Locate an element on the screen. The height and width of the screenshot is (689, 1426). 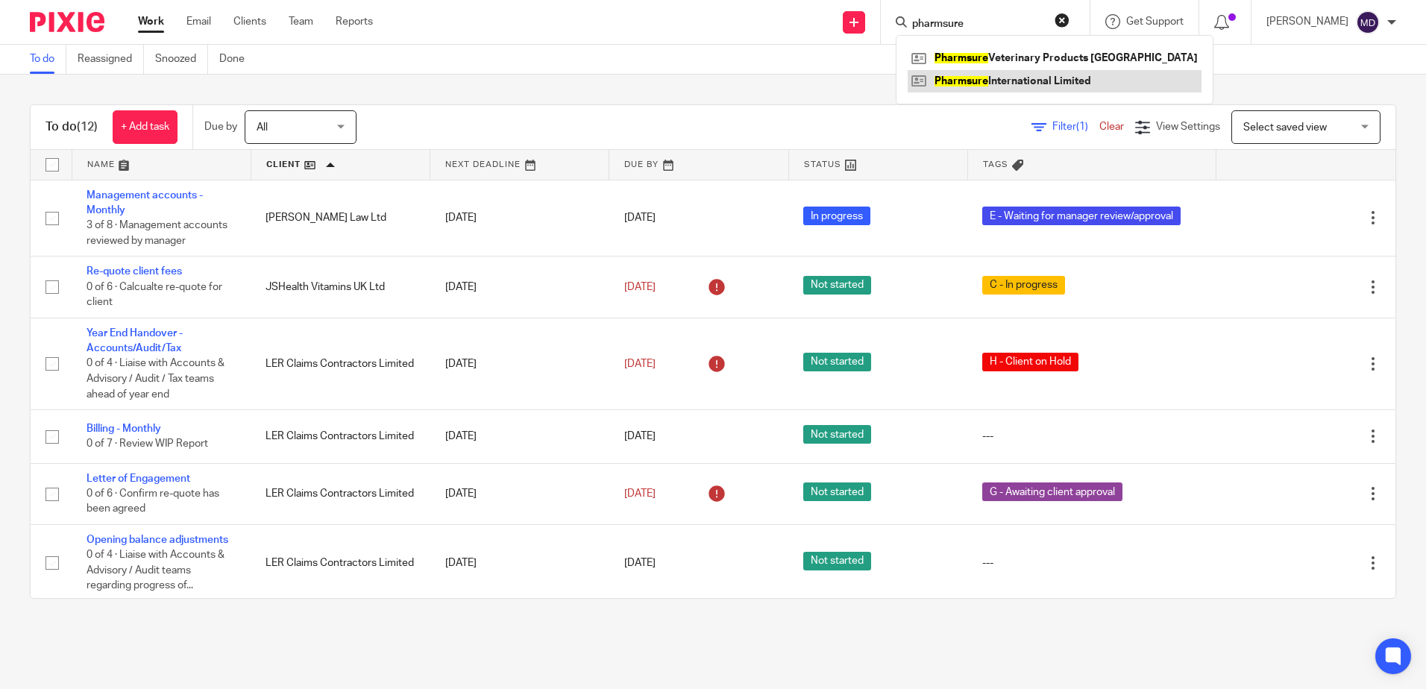
a: Done is located at coordinates (237, 59).